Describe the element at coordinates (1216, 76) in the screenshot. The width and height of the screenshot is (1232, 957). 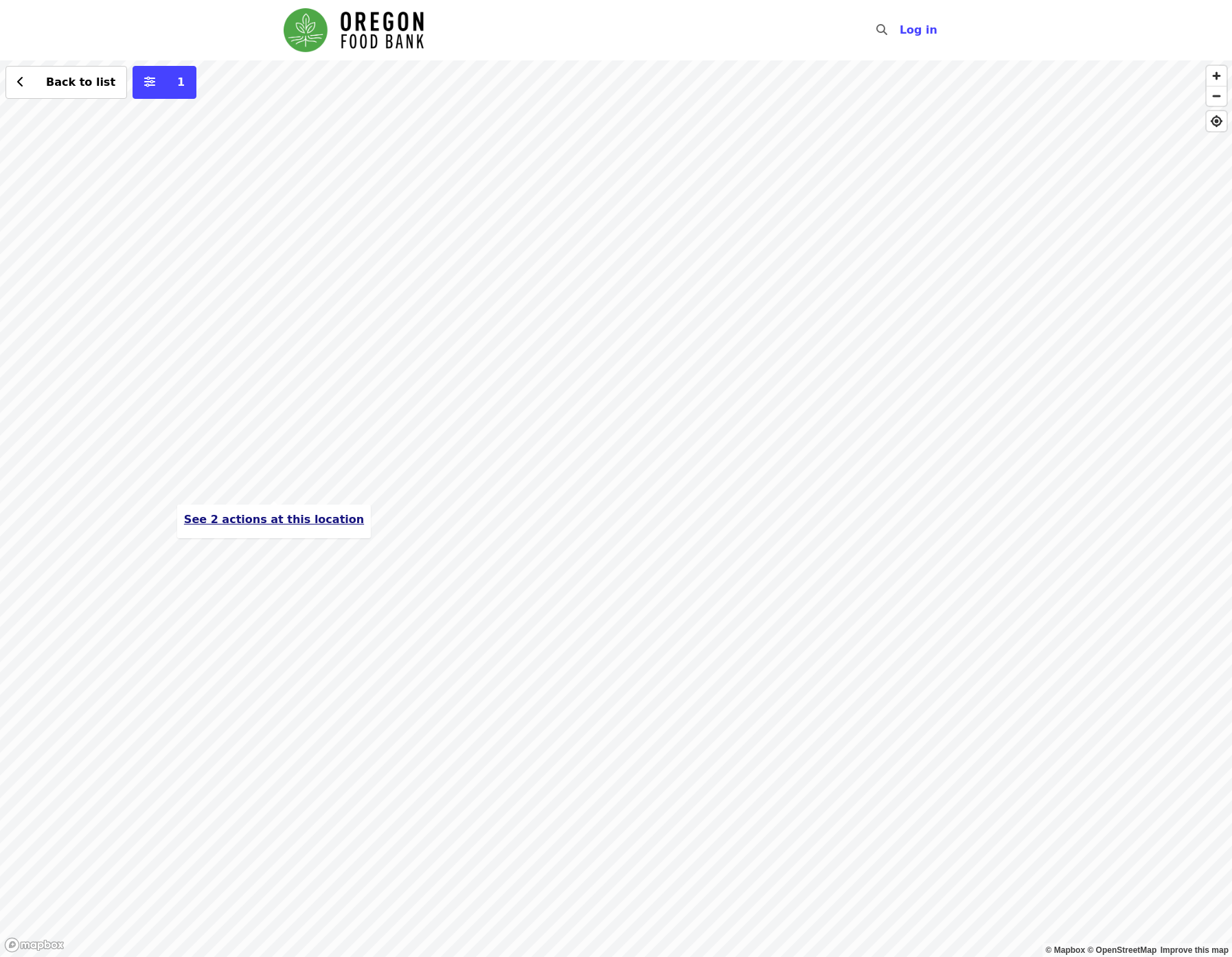
I see `button: Zoom In` at that location.